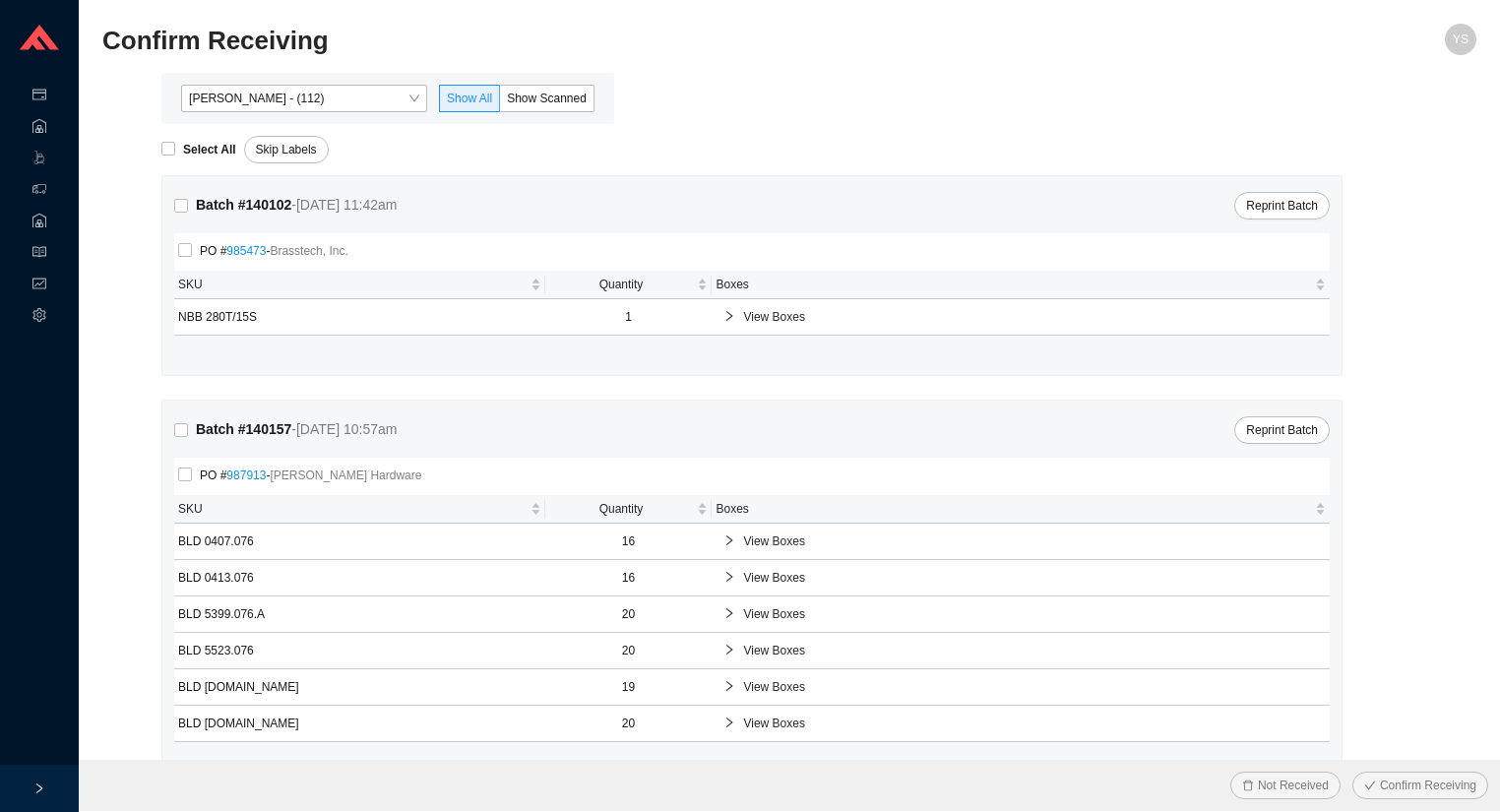 Image resolution: width=1500 pixels, height=812 pixels. I want to click on span: credit-card, so click(40, 97).